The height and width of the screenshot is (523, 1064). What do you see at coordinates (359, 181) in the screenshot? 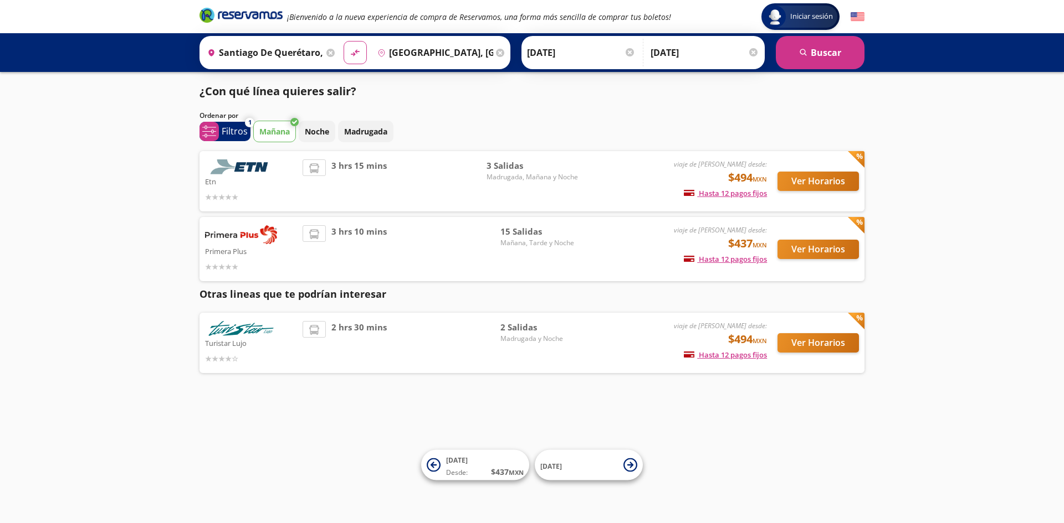
I see `span: 3 hrs 15 mins` at bounding box center [359, 181].